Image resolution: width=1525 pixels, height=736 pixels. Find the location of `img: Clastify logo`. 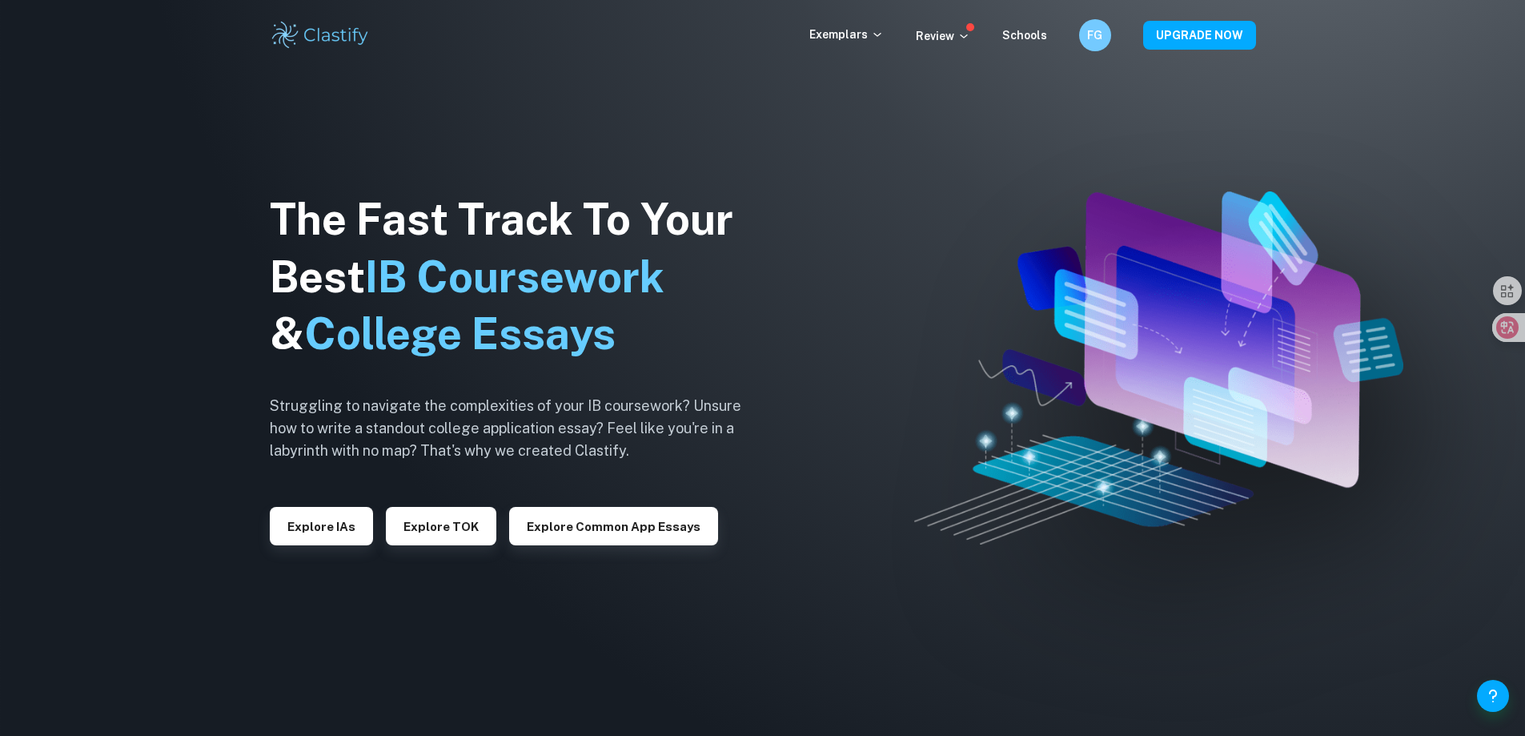

img: Clastify logo is located at coordinates (320, 35).